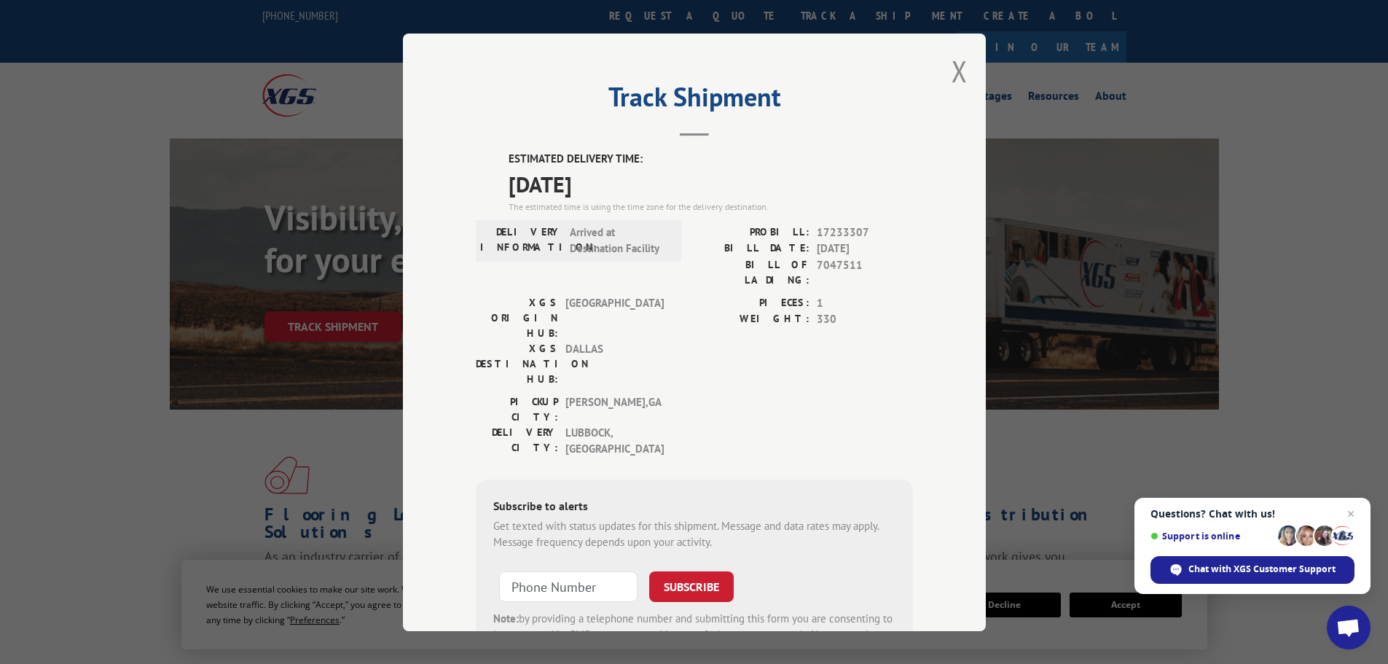 This screenshot has width=1388, height=664. I want to click on div: Subscribe to alerts, so click(694, 506).